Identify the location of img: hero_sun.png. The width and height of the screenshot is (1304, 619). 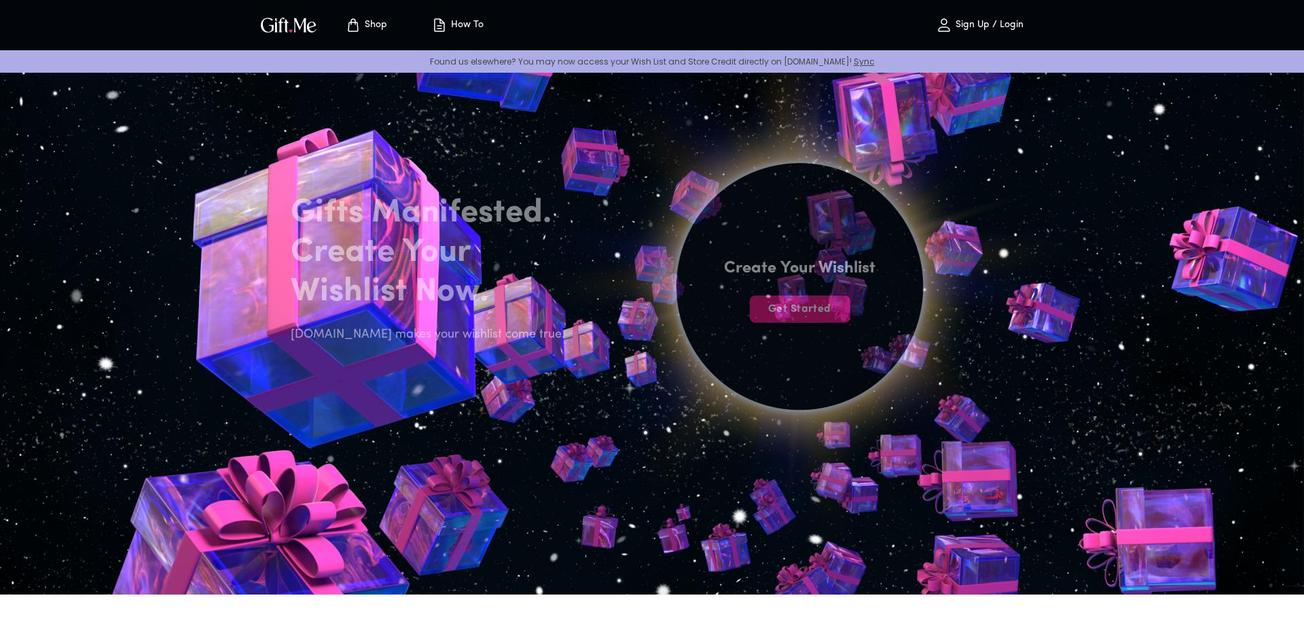
(799, 301).